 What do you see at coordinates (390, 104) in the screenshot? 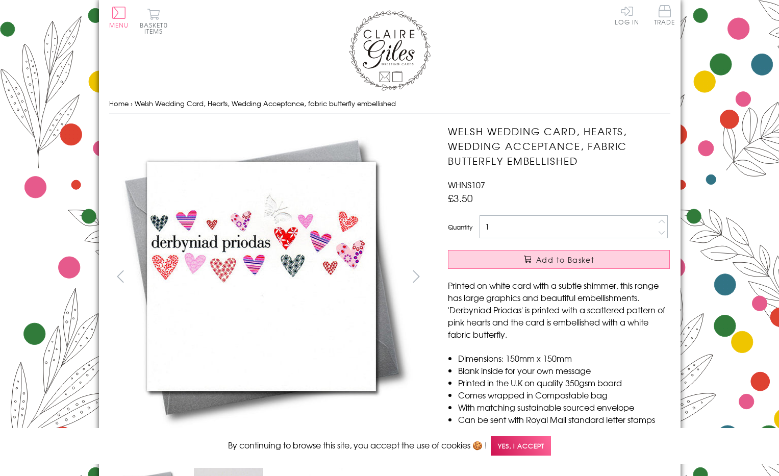
I see `nav: breadcrumbs` at bounding box center [390, 104].